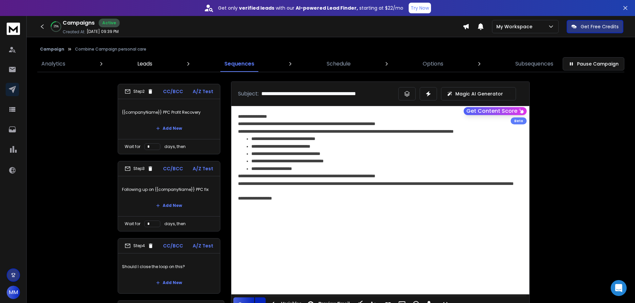  What do you see at coordinates (74, 32) in the screenshot?
I see `p: Created At:` at bounding box center [74, 32].